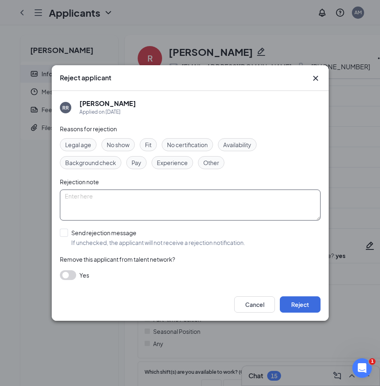 The height and width of the screenshot is (386, 380). What do you see at coordinates (255, 305) in the screenshot?
I see `button: Cancel` at bounding box center [255, 305].